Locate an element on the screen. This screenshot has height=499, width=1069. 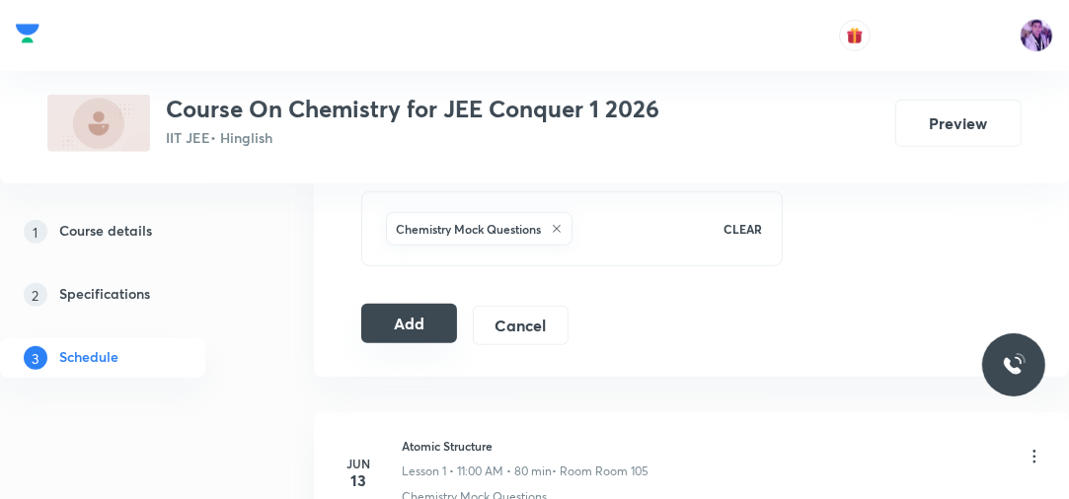
p: • Room Room 105 is located at coordinates (600, 472).